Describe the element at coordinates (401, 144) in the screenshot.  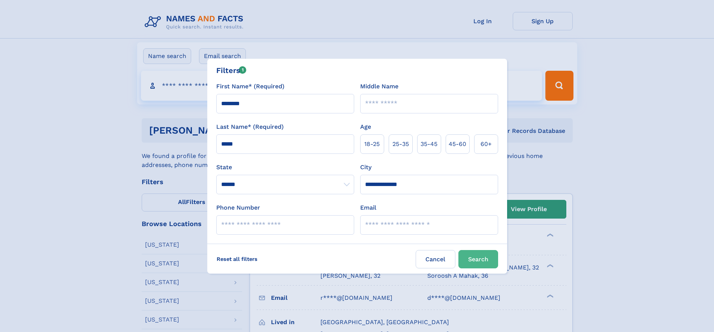
I see `span: 25‑35` at that location.